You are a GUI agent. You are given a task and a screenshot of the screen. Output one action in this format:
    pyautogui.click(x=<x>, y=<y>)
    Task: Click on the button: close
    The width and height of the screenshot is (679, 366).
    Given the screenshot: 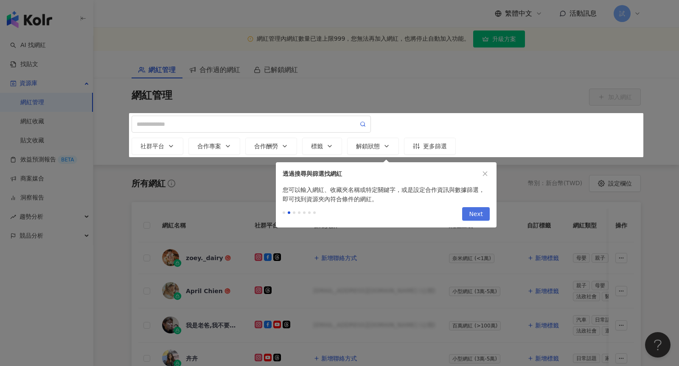 What is the action you would take?
    pyautogui.click(x=485, y=174)
    